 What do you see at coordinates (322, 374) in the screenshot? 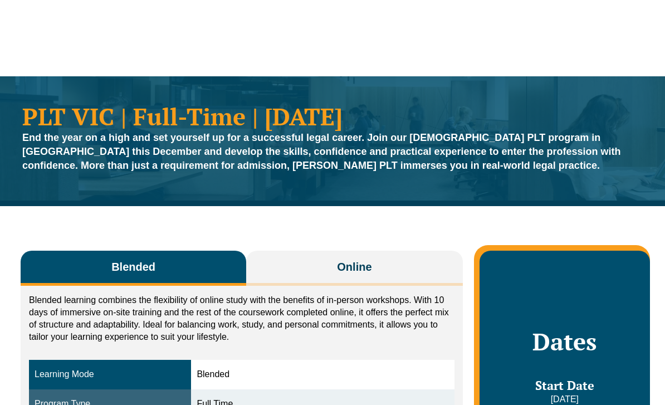
I see `div: Blended` at bounding box center [322, 374].